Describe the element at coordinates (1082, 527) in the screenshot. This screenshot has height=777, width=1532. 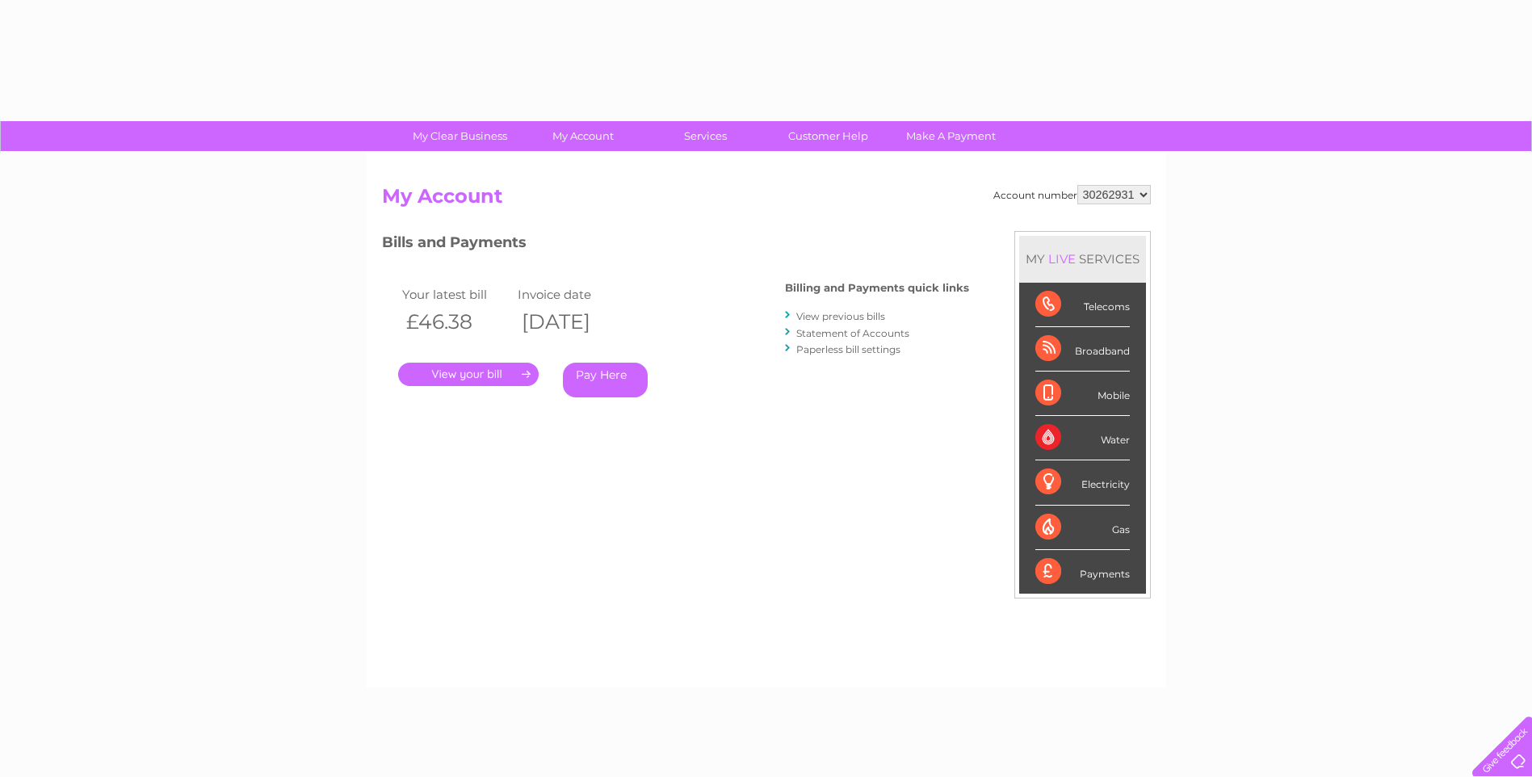
I see `div: Gas` at that location.